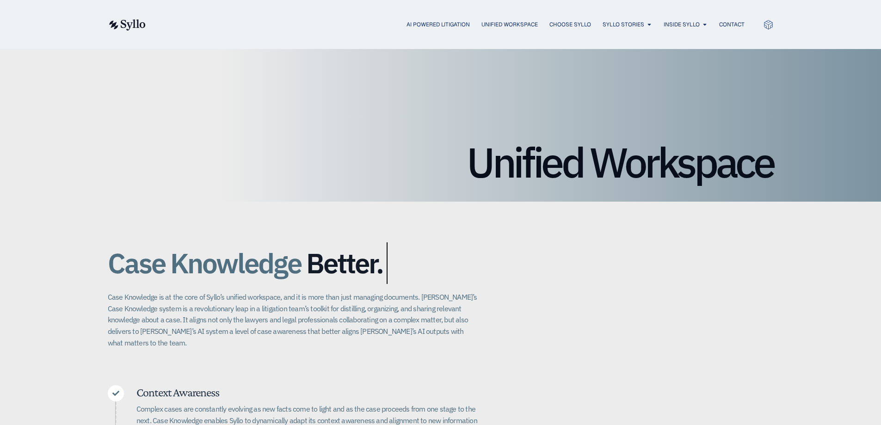 This screenshot has width=881, height=425. What do you see at coordinates (570, 25) in the screenshot?
I see `span: Choose Syllo` at bounding box center [570, 25].